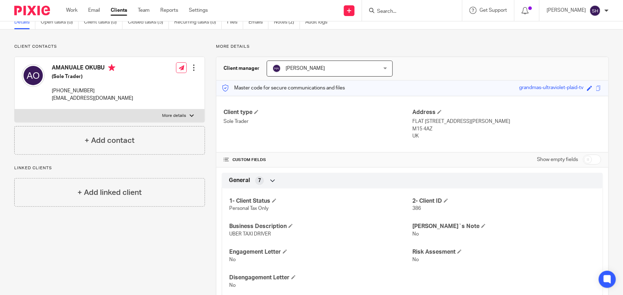 The height and width of the screenshot is (295, 623). I want to click on h4: Risk Assesment, so click(503, 252).